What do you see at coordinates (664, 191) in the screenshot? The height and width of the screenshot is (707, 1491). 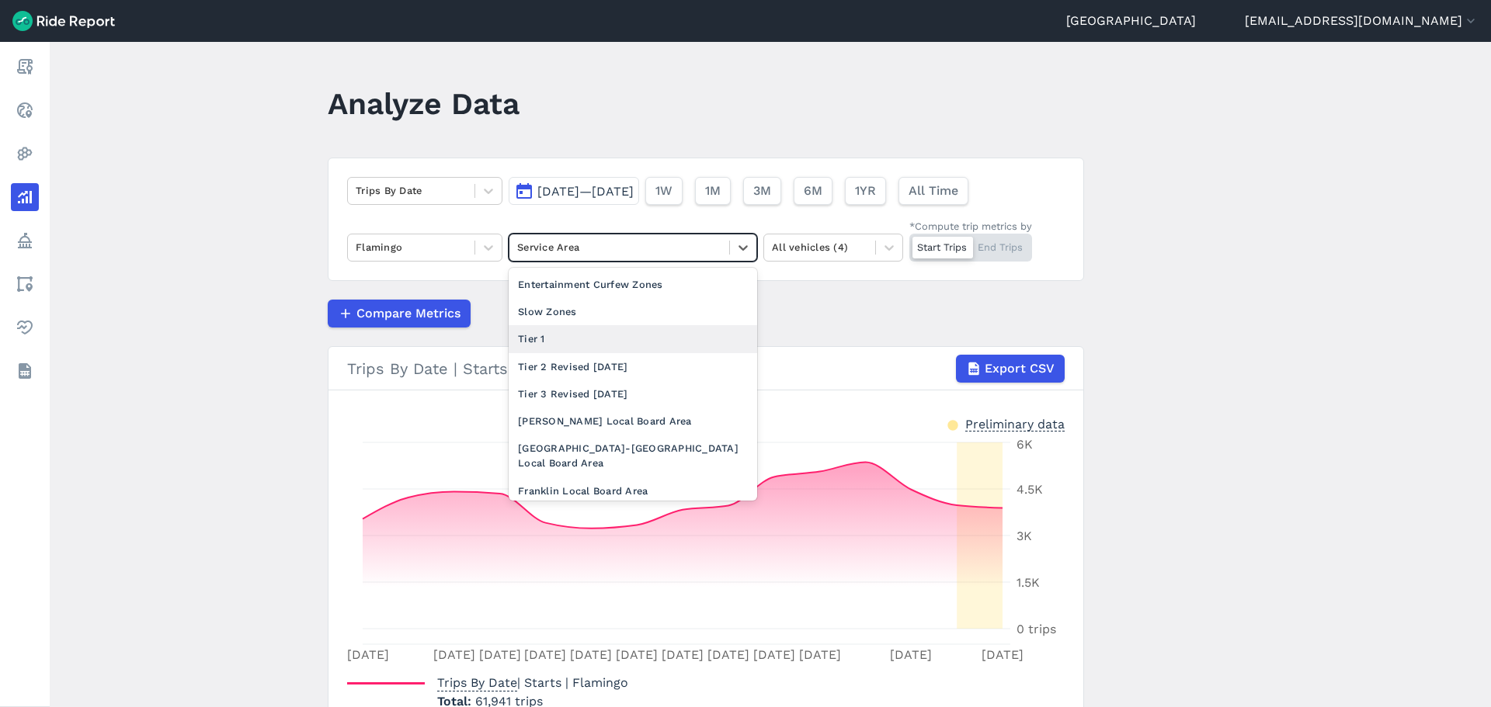 I see `button: 1W` at bounding box center [664, 191].